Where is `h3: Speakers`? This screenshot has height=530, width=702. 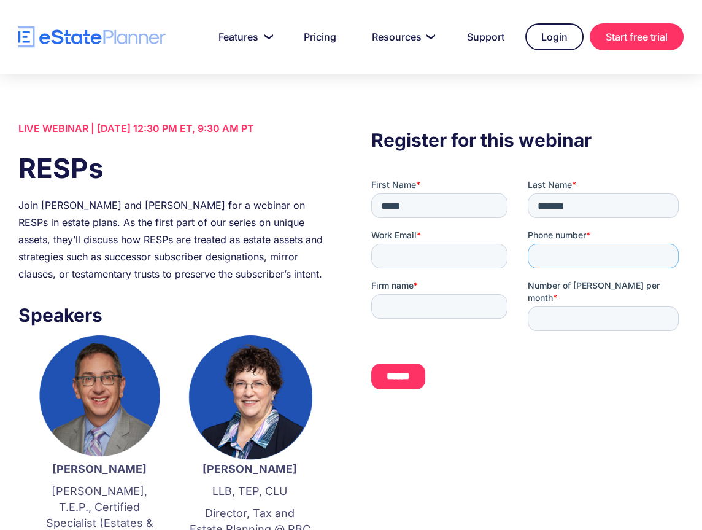
h3: Speakers is located at coordinates (174, 315).